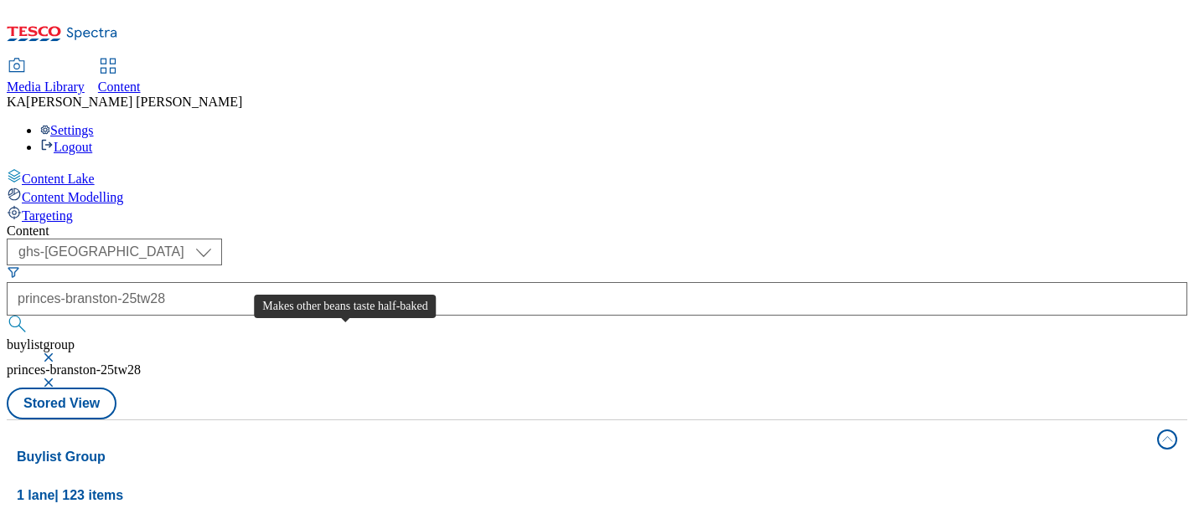 This screenshot has width=1194, height=524. I want to click on span: Content, so click(119, 86).